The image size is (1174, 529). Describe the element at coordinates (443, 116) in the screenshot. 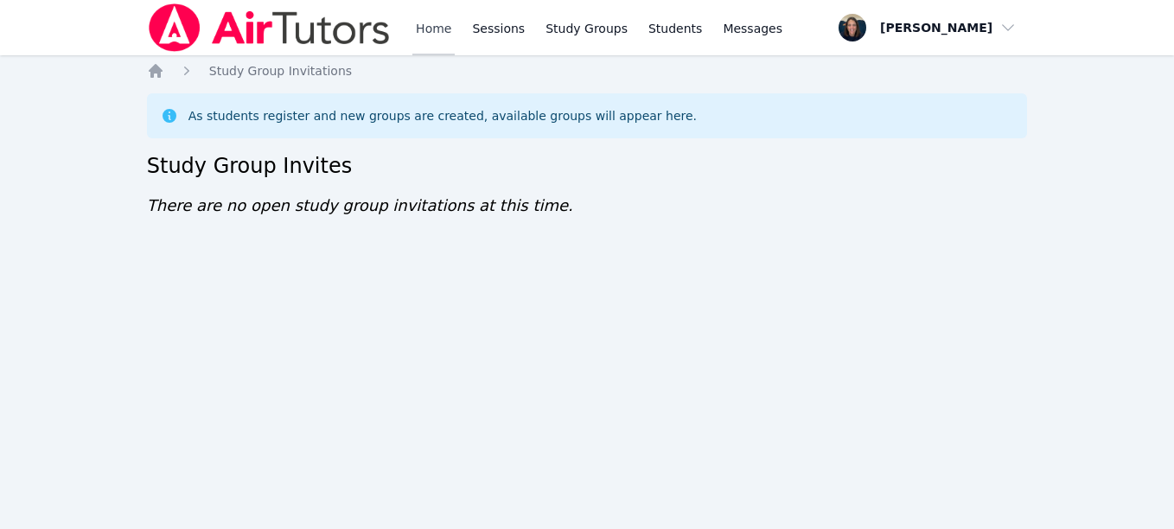

I see `div: As students register and new groups are created, available groups will appear here.` at that location.